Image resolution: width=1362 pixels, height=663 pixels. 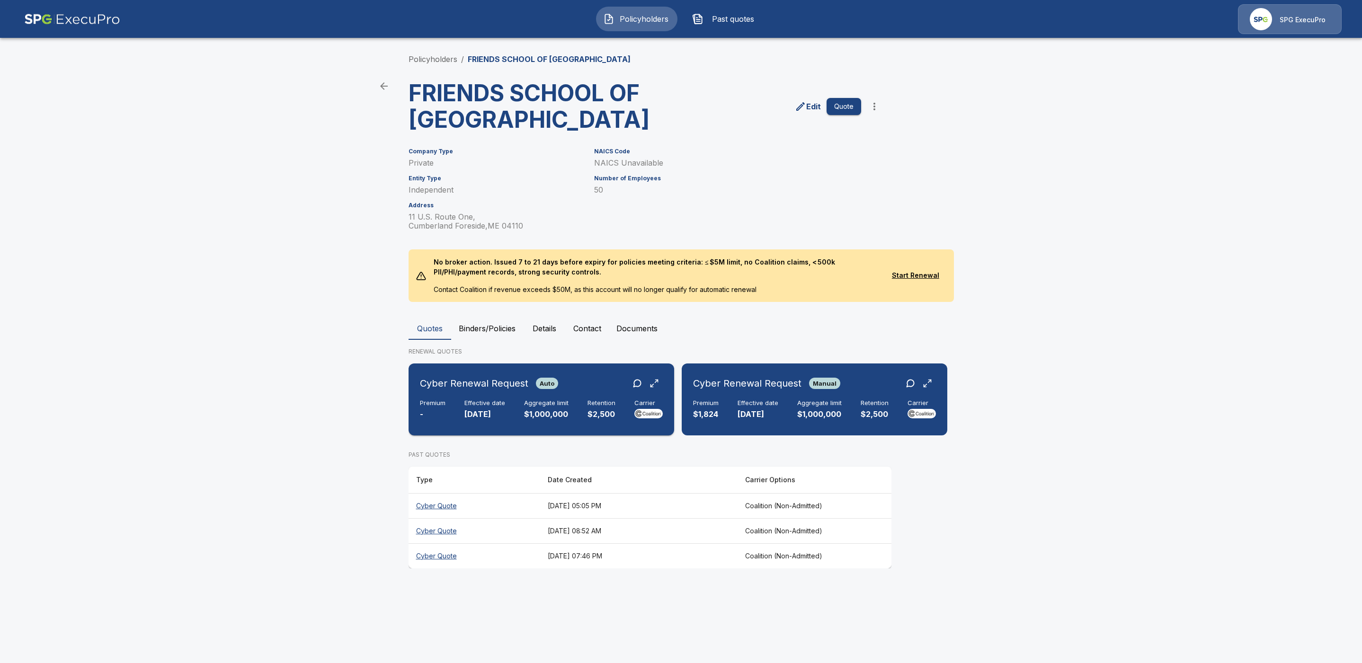 I want to click on p: 11 U.S. Route One, Cumberland Foreside , ME 04110, so click(x=495, y=221).